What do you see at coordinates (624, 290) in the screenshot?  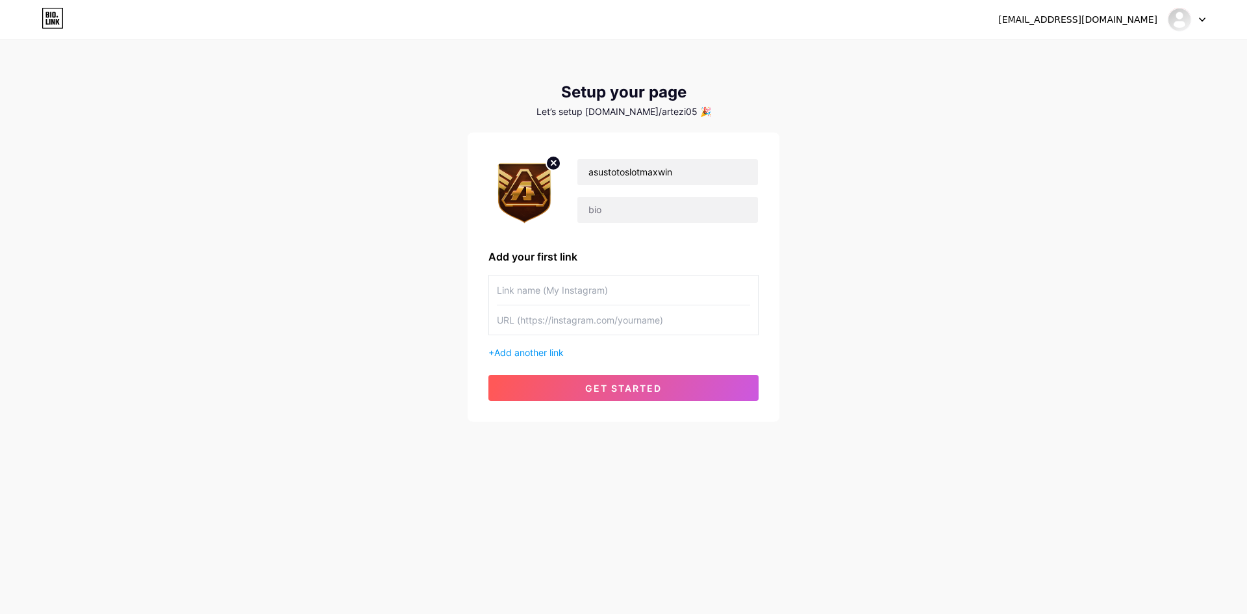 I see `input: Link name (My Instagram)` at bounding box center [624, 290].